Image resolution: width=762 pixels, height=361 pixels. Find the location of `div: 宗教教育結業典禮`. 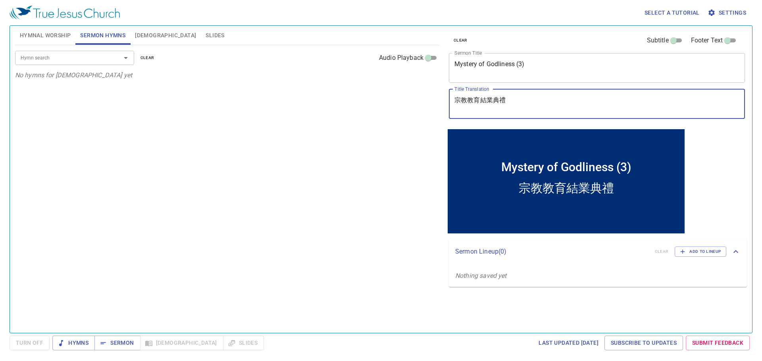

div: 宗教教育結業典禮 is located at coordinates (121, 61).